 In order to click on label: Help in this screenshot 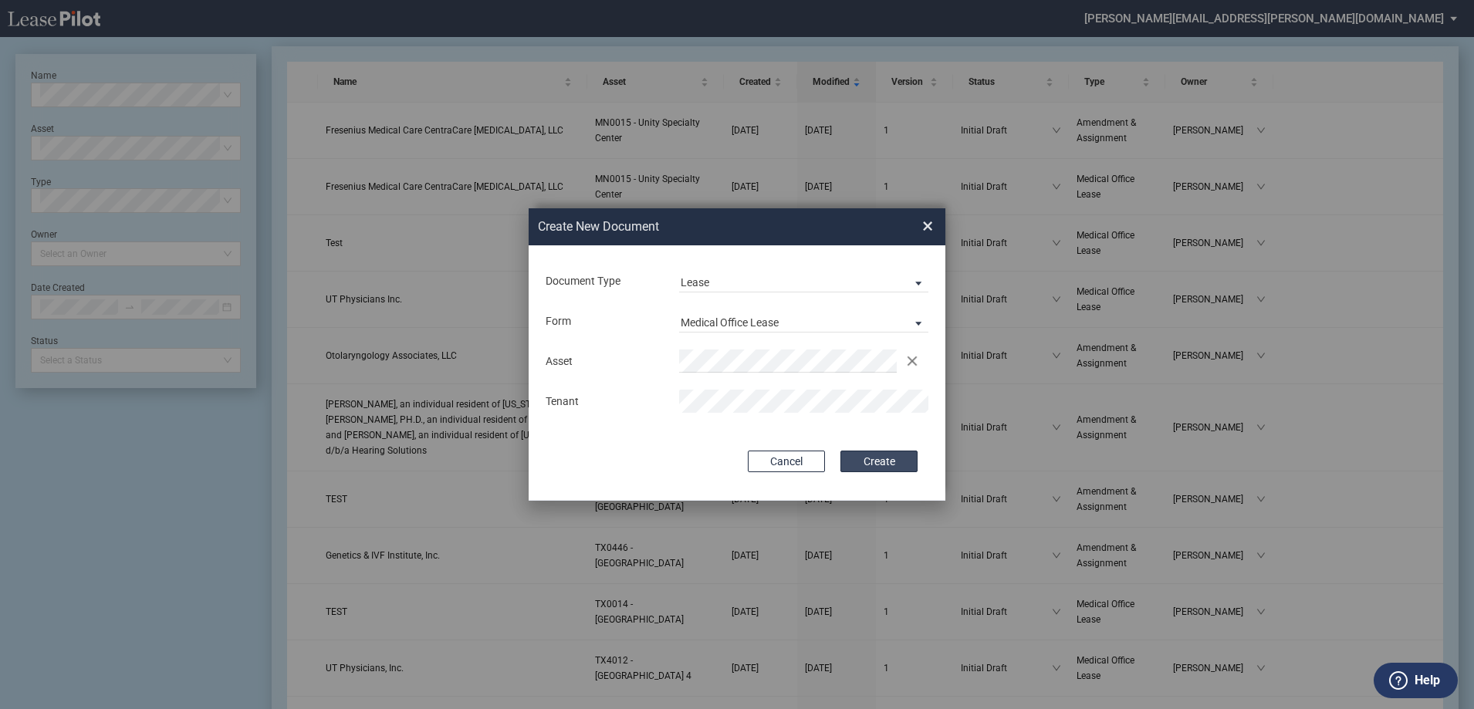, I will do `click(1427, 681)`.